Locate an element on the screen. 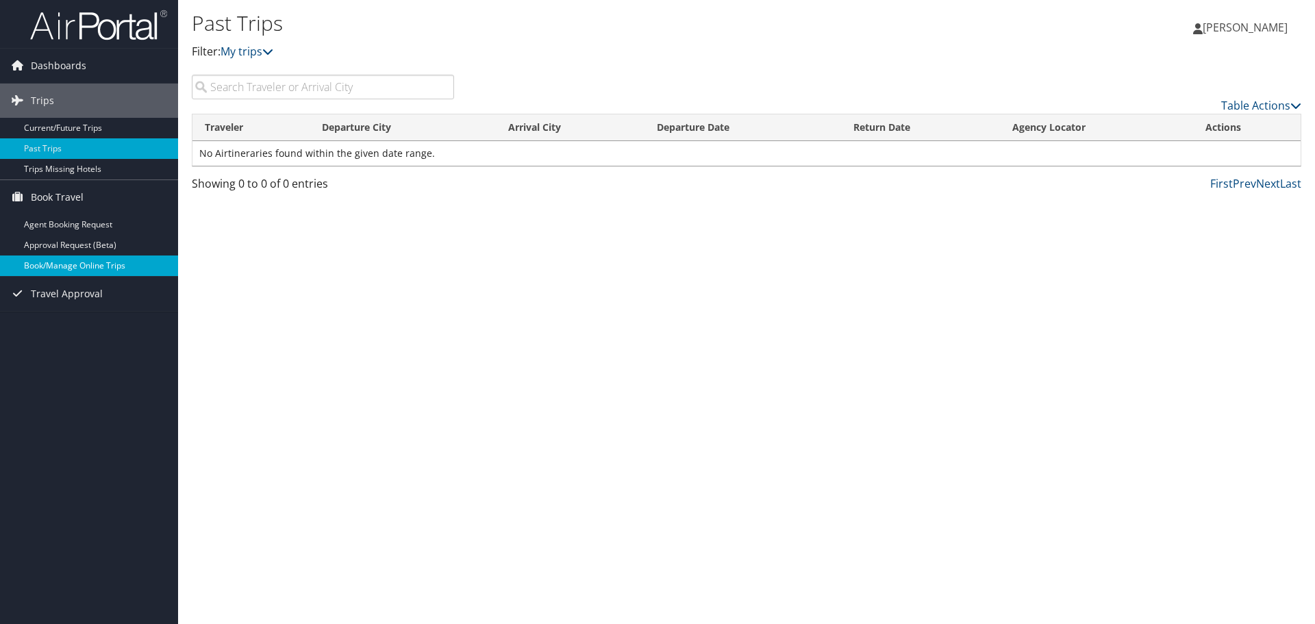 This screenshot has width=1315, height=624. a: Table Actions is located at coordinates (1261, 105).